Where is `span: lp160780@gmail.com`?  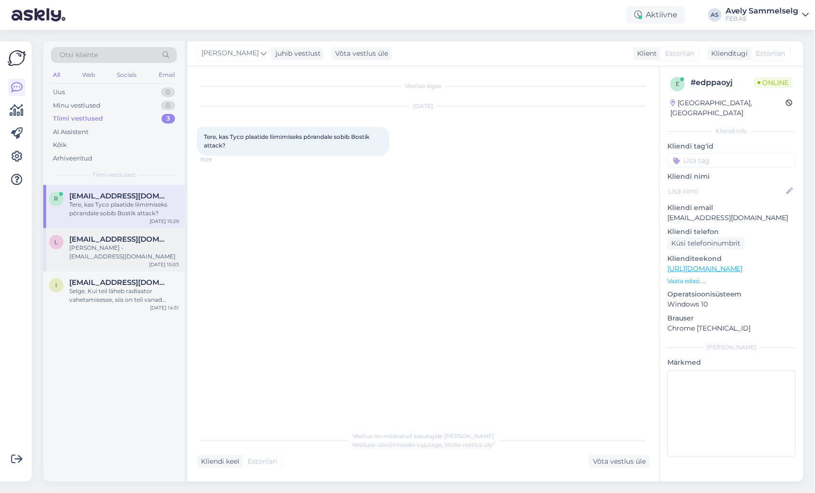 span: lp160780@gmail.com is located at coordinates (119, 240).